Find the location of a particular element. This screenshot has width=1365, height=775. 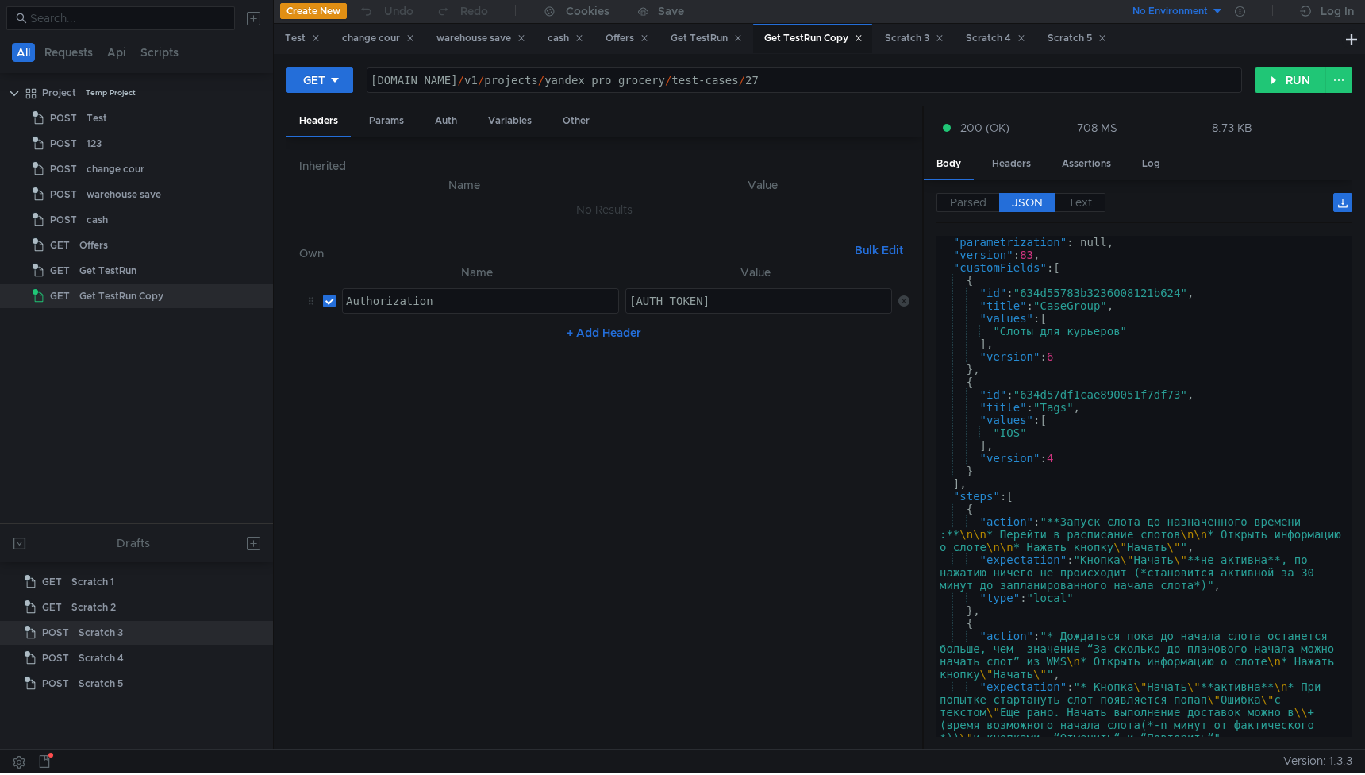

span: Version: 1.3.3 is located at coordinates (1318, 760).